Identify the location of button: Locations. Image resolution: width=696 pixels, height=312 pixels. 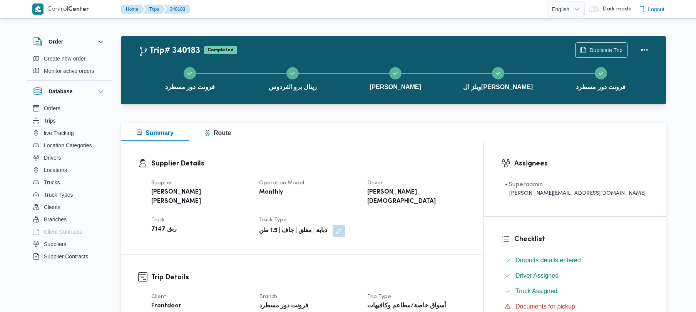
(69, 170).